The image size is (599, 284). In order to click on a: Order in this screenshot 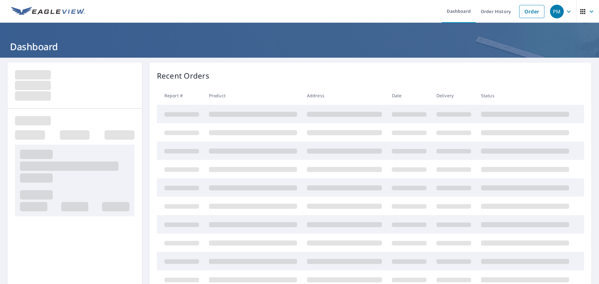, I will do `click(531, 12)`.